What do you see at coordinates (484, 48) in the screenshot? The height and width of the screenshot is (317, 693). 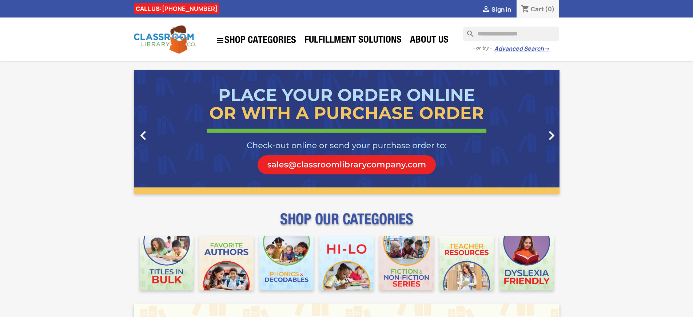 I see `span: - or try -` at bounding box center [484, 48].